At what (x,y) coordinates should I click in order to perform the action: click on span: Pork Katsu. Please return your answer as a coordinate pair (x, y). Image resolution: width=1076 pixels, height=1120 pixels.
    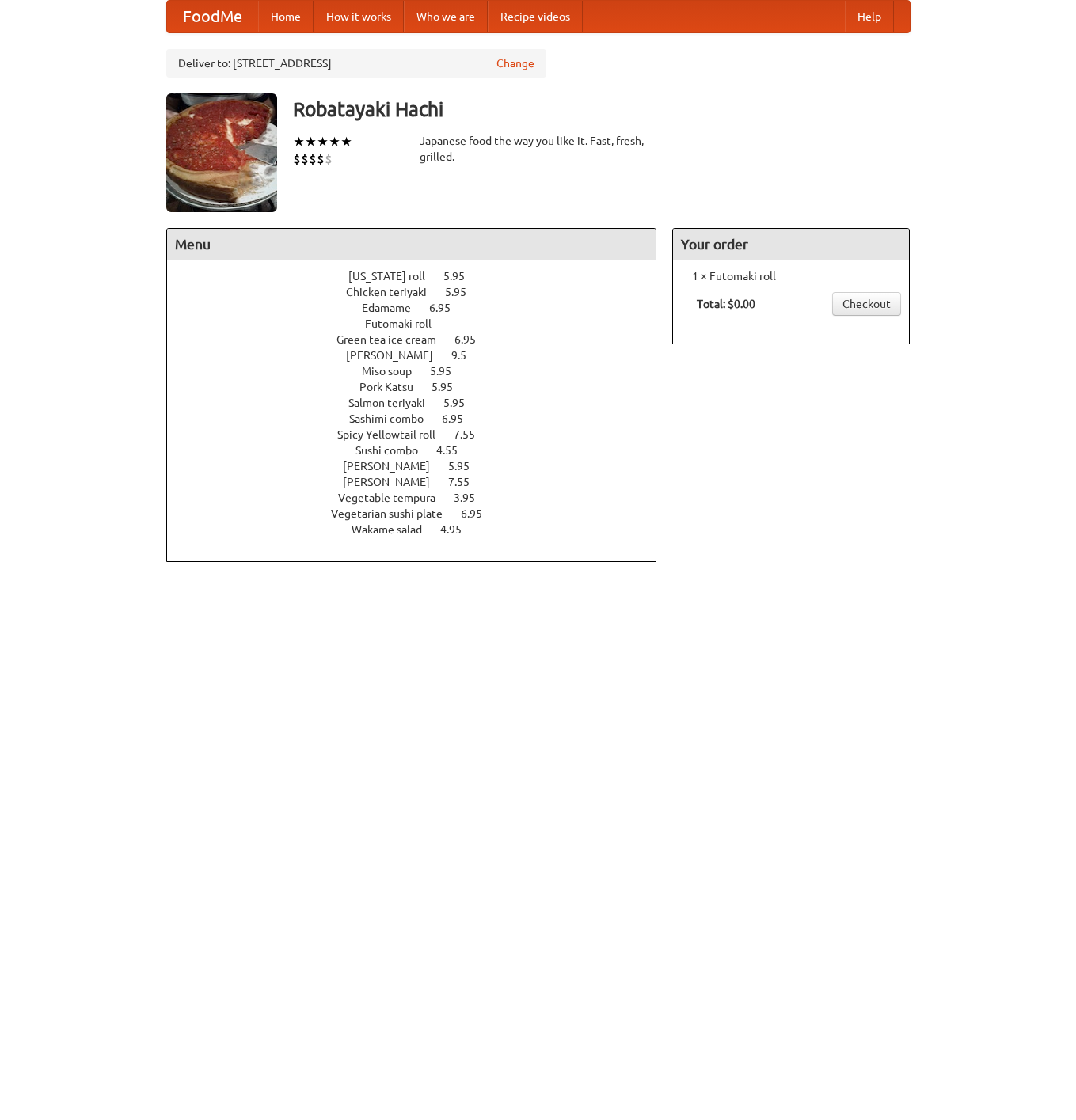
    Looking at the image, I should click on (394, 387).